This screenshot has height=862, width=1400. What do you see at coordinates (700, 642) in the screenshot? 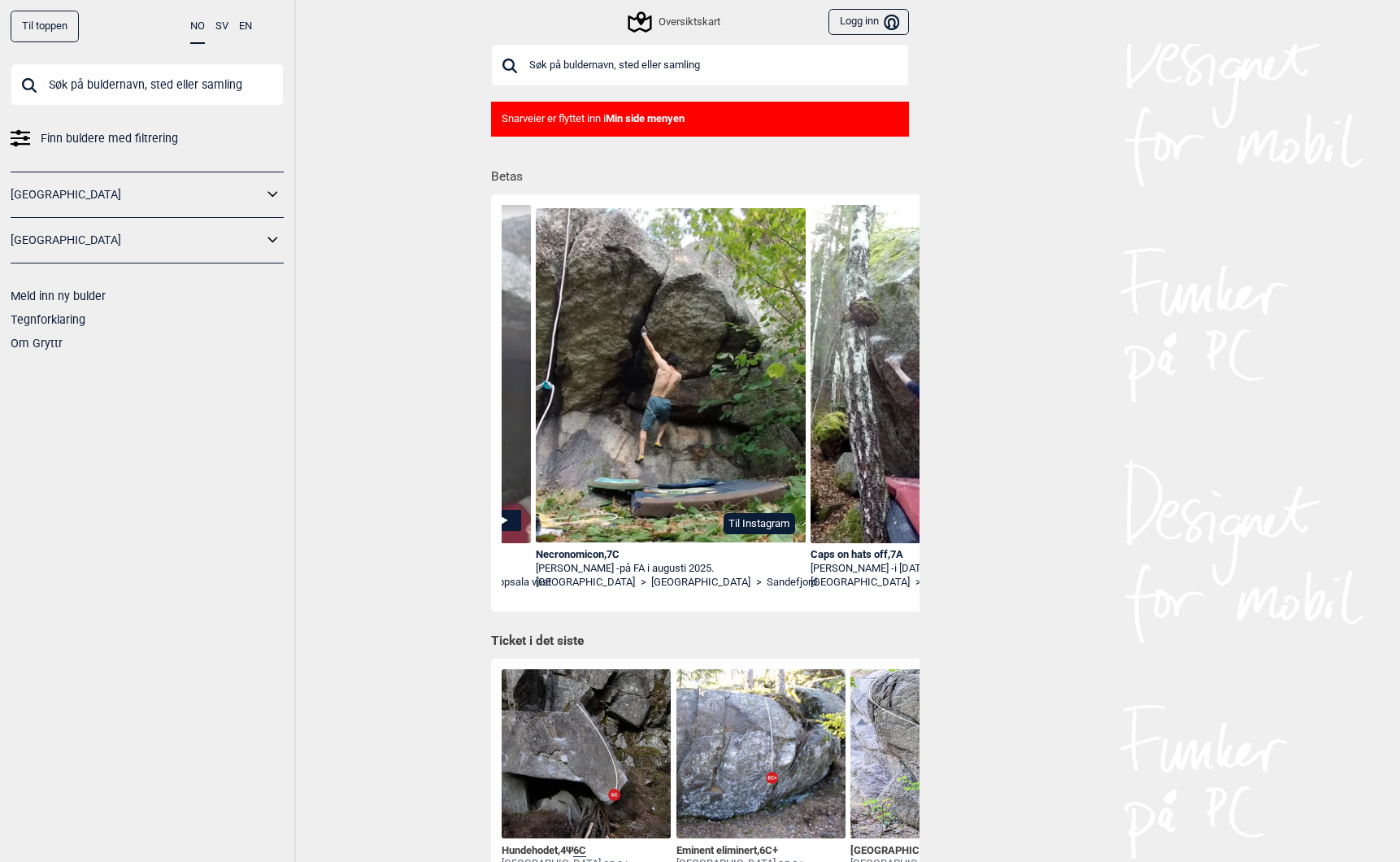
I see `h1: Ticket i det siste` at bounding box center [700, 642].